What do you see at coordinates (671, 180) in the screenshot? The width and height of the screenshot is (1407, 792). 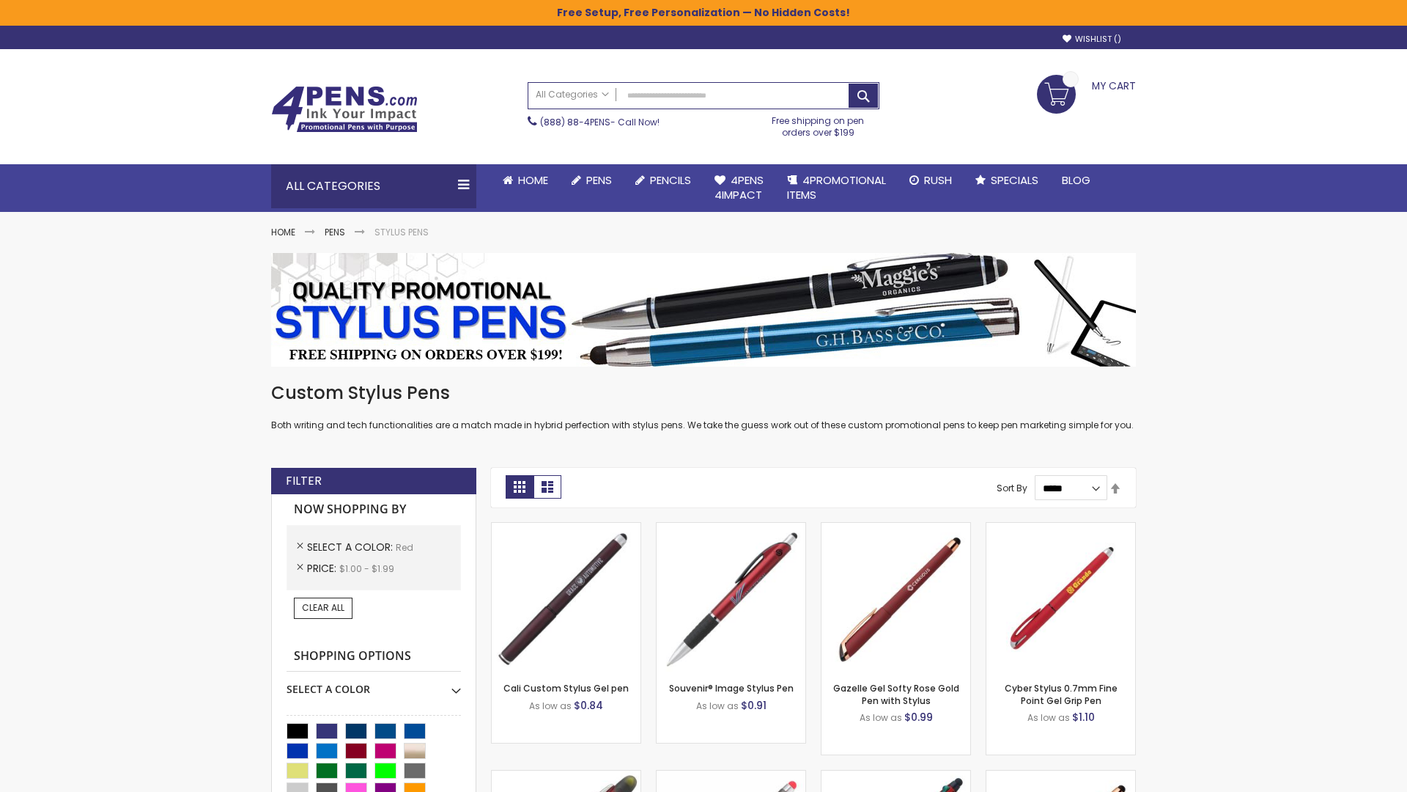 I see `span: Pencils` at bounding box center [671, 180].